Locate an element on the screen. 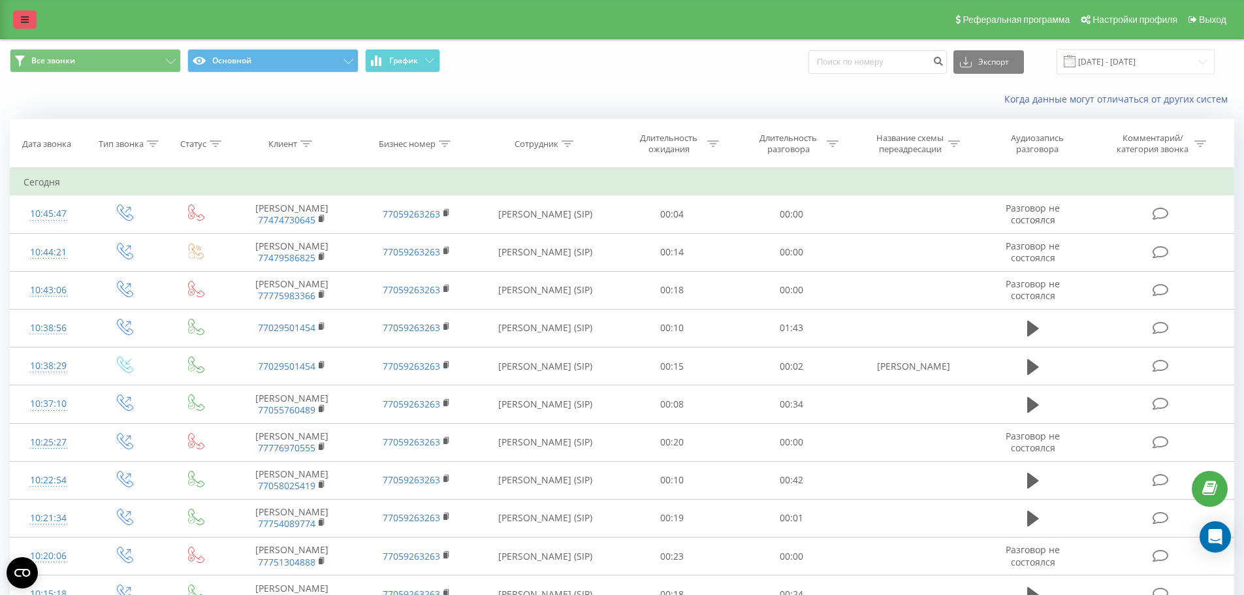 The width and height of the screenshot is (1244, 595). td: 00:42 is located at coordinates (791, 480).